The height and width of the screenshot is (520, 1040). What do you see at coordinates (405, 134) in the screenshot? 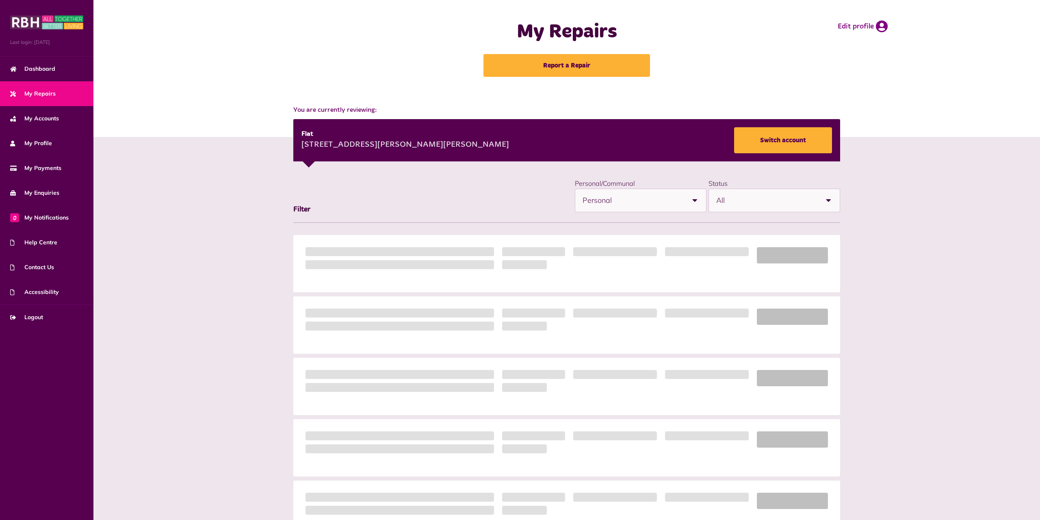
I see `div: Flat` at bounding box center [405, 134].